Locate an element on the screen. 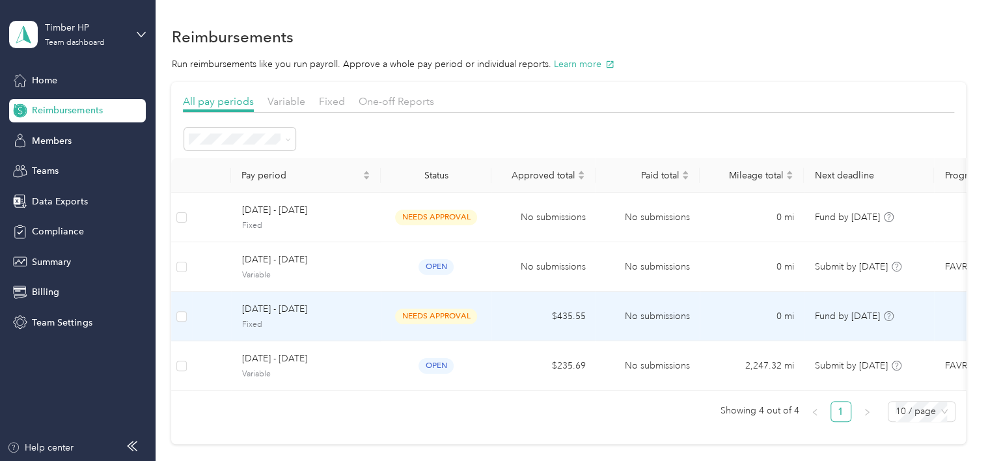 The width and height of the screenshot is (988, 461). span: Data Exports is located at coordinates (59, 201).